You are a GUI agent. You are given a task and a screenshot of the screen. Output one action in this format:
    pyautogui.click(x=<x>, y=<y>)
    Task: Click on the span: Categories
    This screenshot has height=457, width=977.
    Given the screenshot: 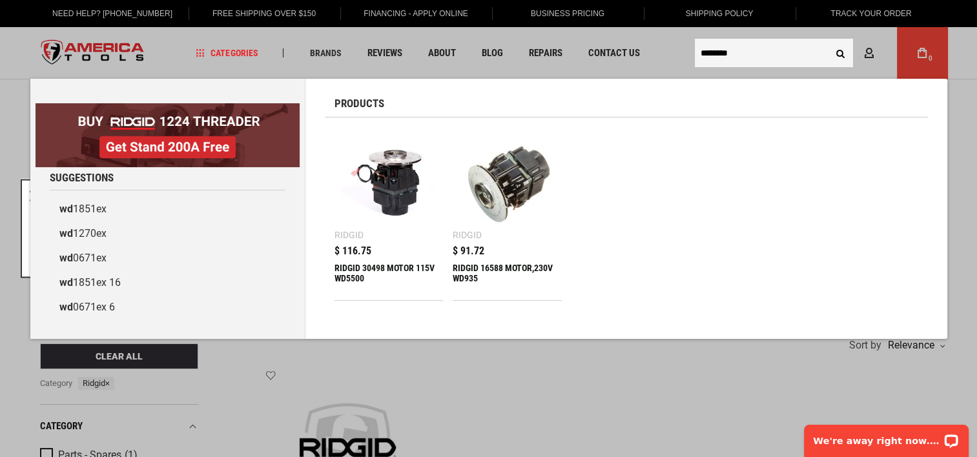 What is the action you would take?
    pyautogui.click(x=227, y=53)
    